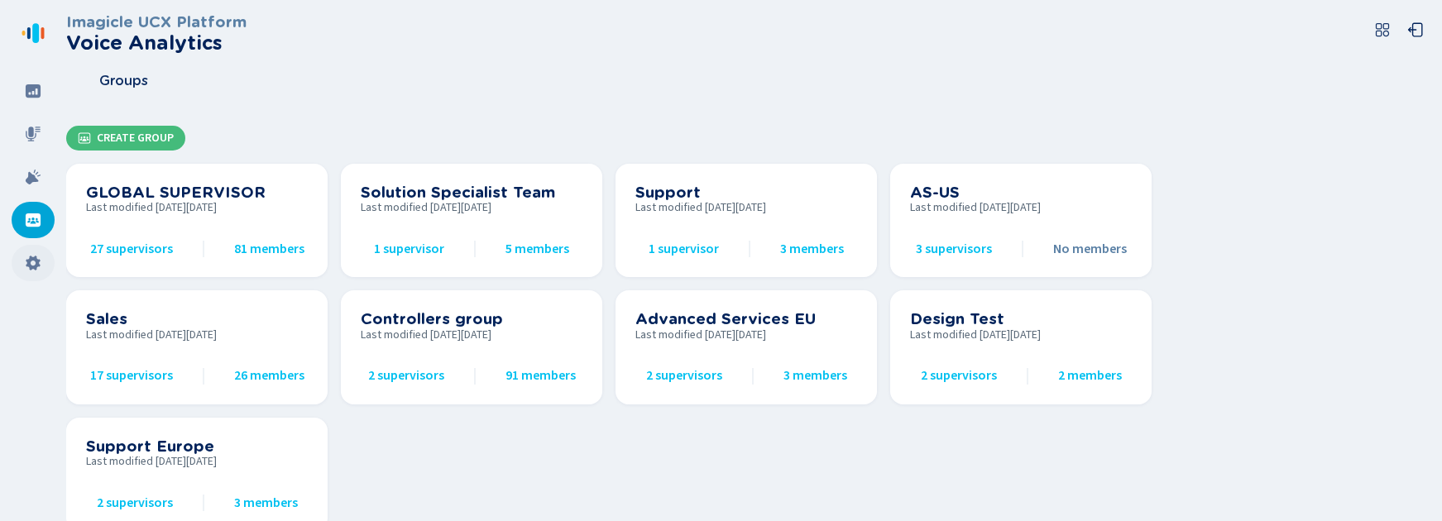 This screenshot has width=1442, height=521. I want to click on button: Create Group, so click(126, 138).